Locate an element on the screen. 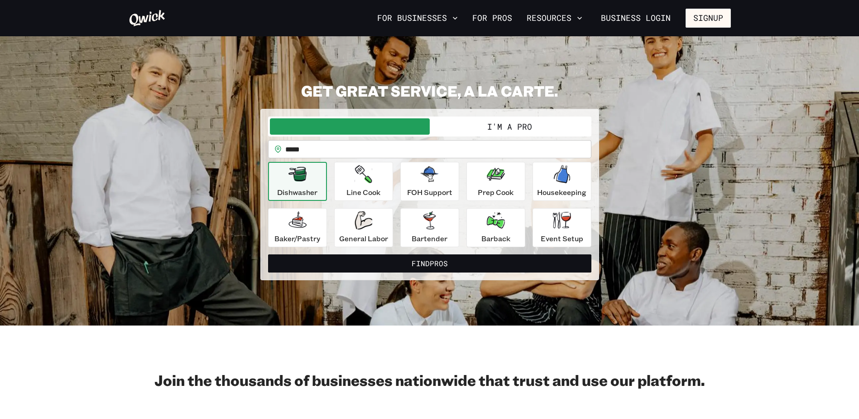  button: General Labor is located at coordinates (364, 227).